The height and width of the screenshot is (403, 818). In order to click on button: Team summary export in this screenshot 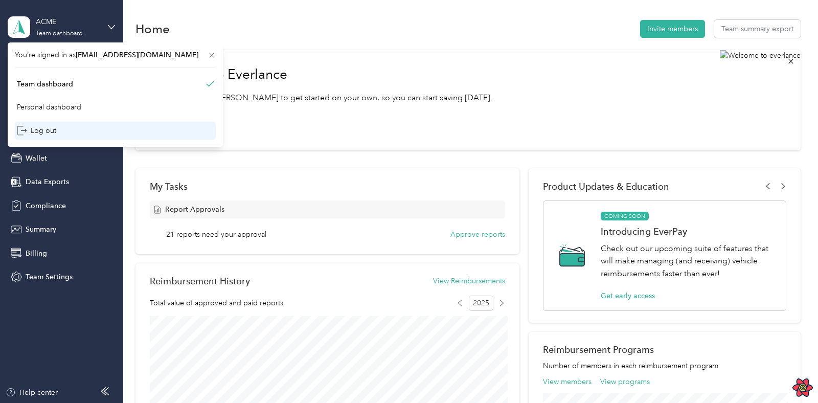, I will do `click(757, 29)`.